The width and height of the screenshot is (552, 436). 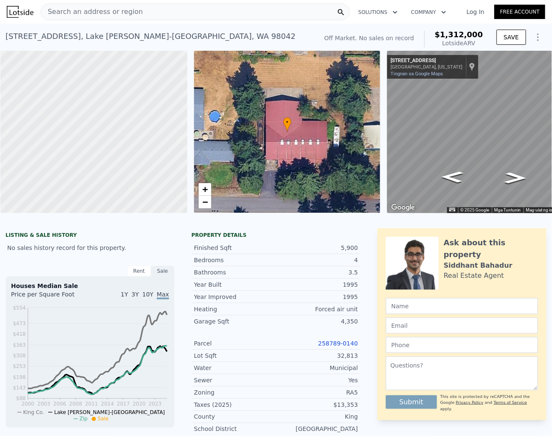 What do you see at coordinates (107, 403) in the screenshot?
I see `tspan: 2014` at bounding box center [107, 403].